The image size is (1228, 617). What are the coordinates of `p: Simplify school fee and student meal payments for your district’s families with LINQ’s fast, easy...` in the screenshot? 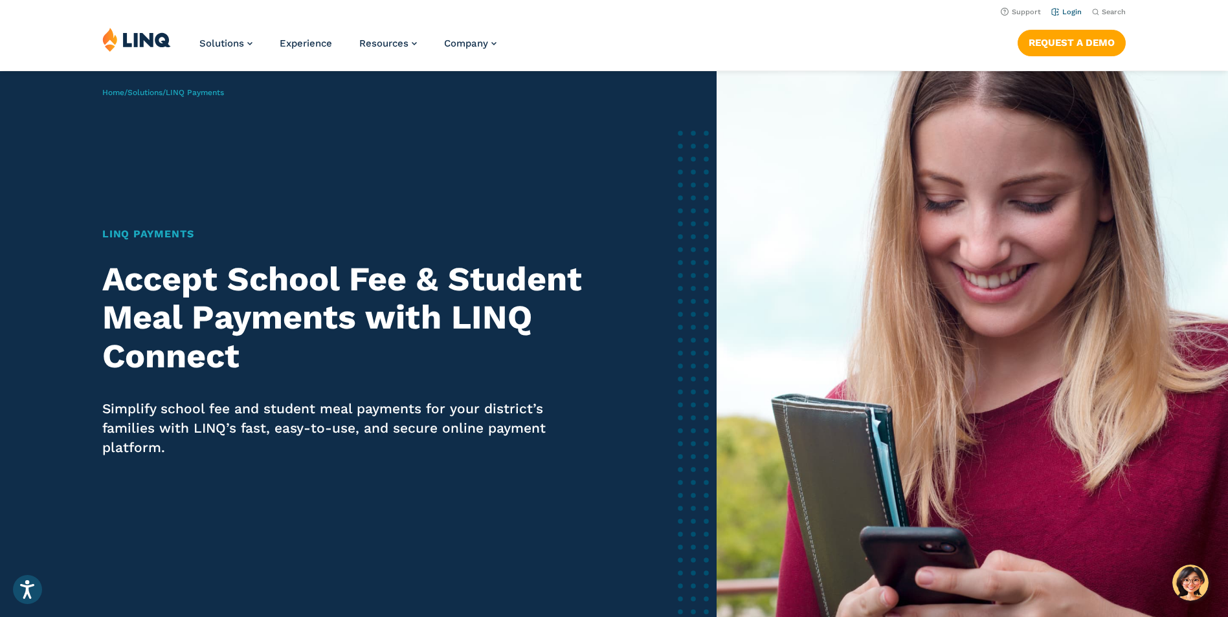 It's located at (344, 428).